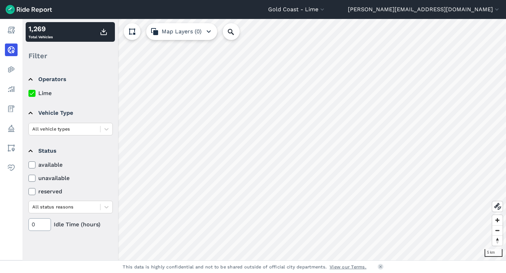 The width and height of the screenshot is (506, 273). Describe the element at coordinates (71, 93) in the screenshot. I see `label: Lime` at that location.